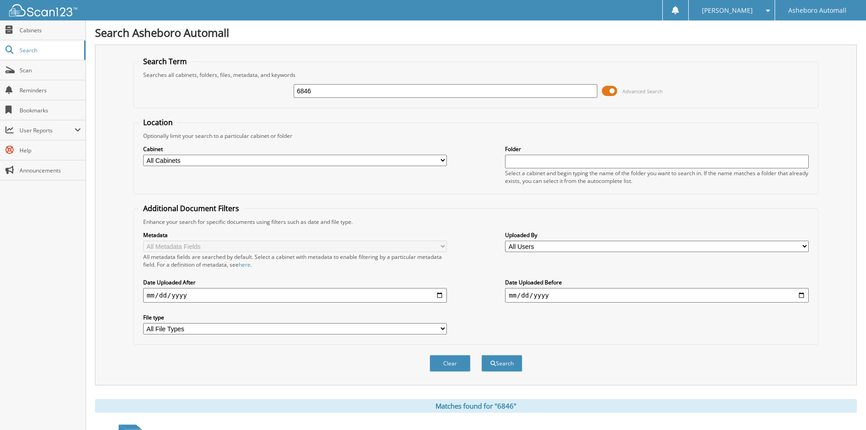 Image resolution: width=866 pixels, height=430 pixels. Describe the element at coordinates (295, 295) in the screenshot. I see `input: start` at that location.